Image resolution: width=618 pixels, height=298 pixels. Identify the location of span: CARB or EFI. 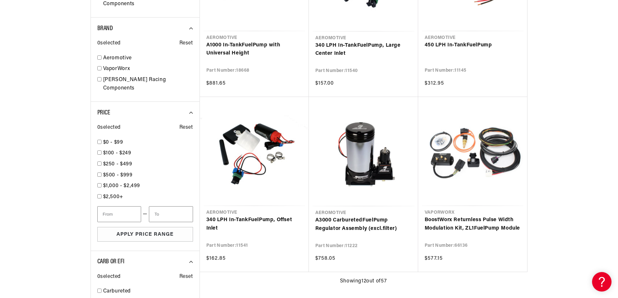
(111, 262).